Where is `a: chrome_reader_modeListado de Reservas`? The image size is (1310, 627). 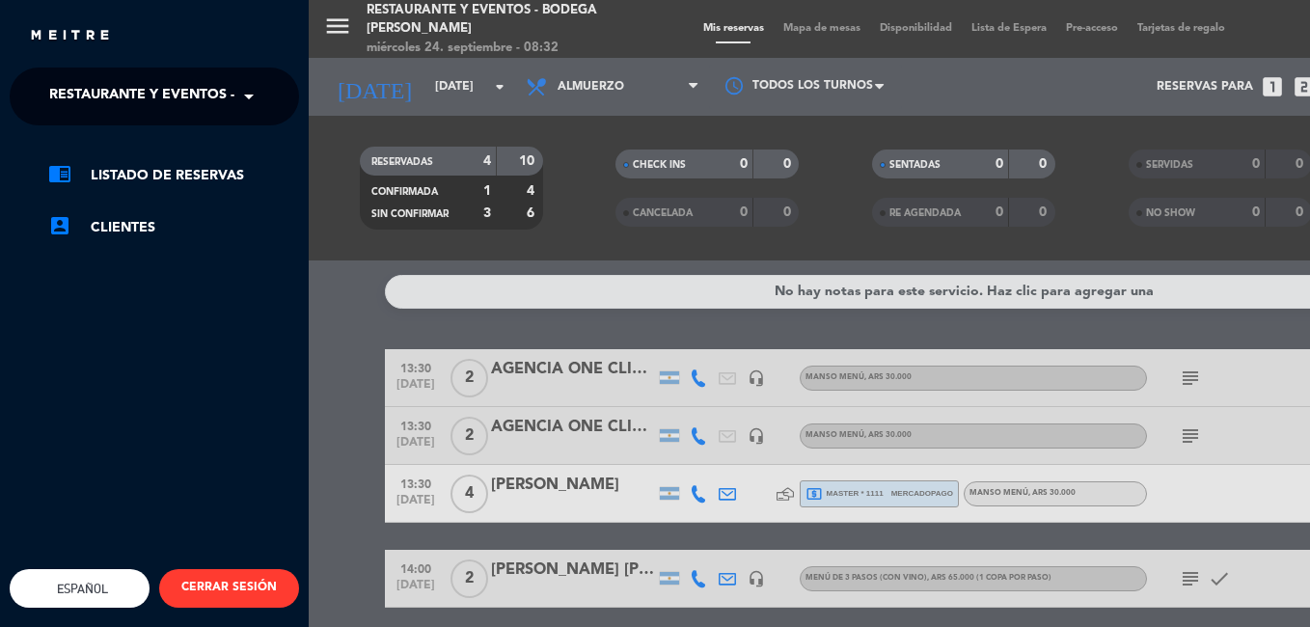
a: chrome_reader_modeListado de Reservas is located at coordinates (174, 176).